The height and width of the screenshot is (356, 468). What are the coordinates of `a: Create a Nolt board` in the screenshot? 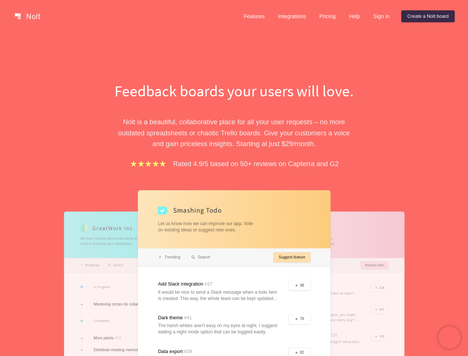 It's located at (428, 16).